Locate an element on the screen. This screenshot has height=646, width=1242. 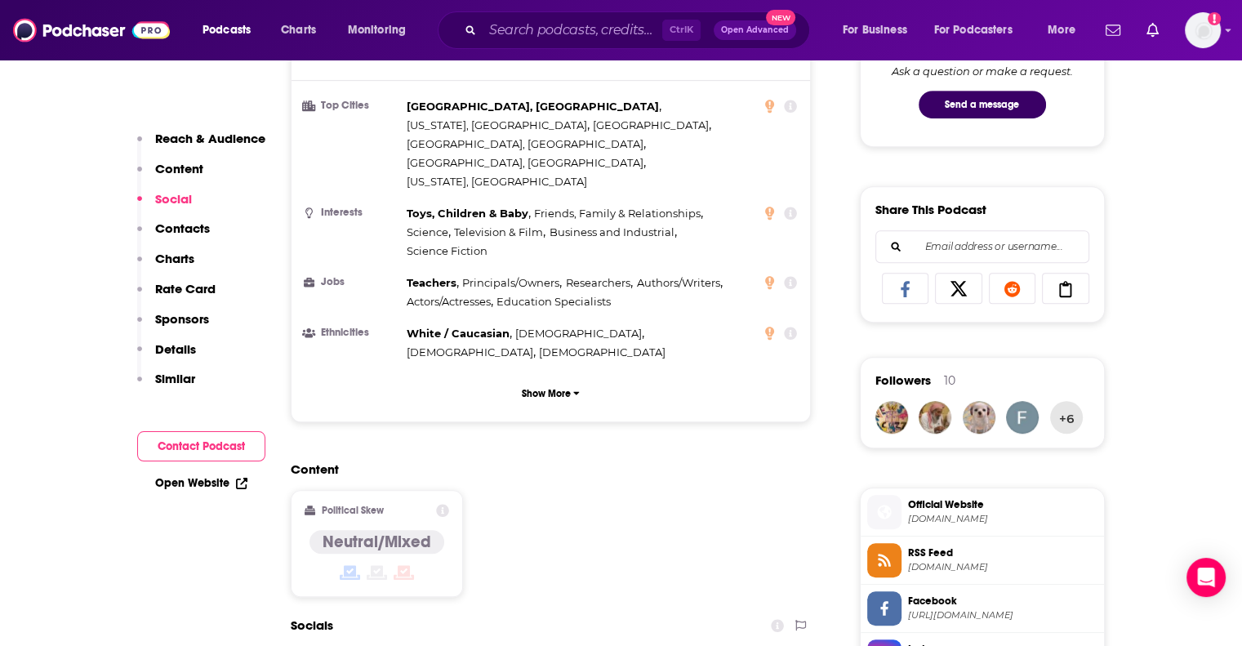
a: newsyjacuzzi is located at coordinates (892, 417).